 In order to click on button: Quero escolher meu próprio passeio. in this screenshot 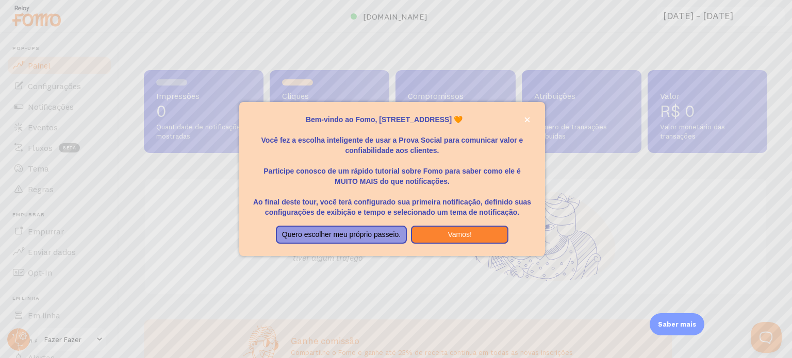, I will do `click(341, 235)`.